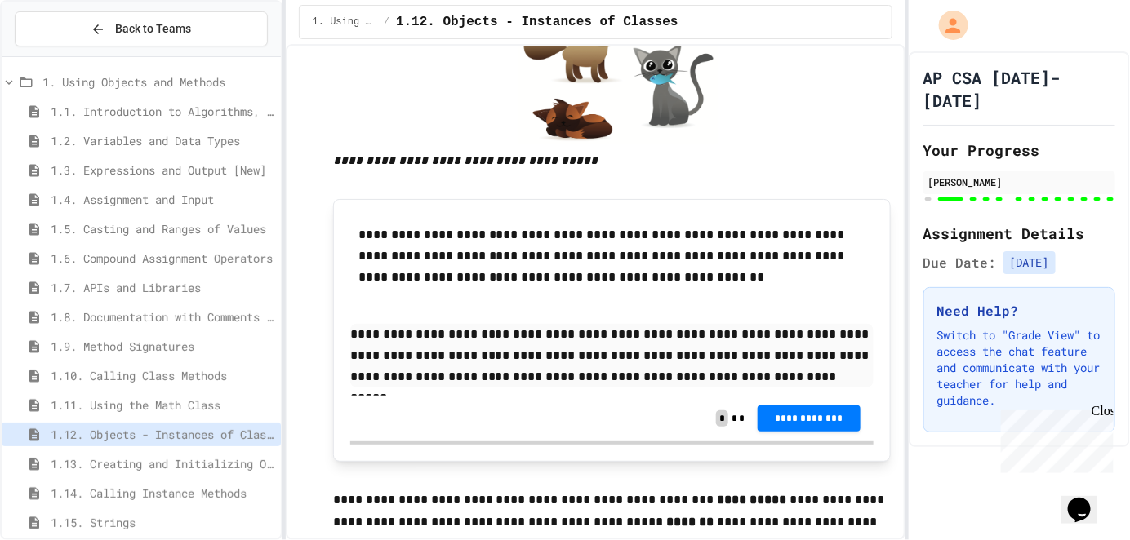  Describe the element at coordinates (162, 346) in the screenshot. I see `span: 1.9. Method Signatures` at that location.